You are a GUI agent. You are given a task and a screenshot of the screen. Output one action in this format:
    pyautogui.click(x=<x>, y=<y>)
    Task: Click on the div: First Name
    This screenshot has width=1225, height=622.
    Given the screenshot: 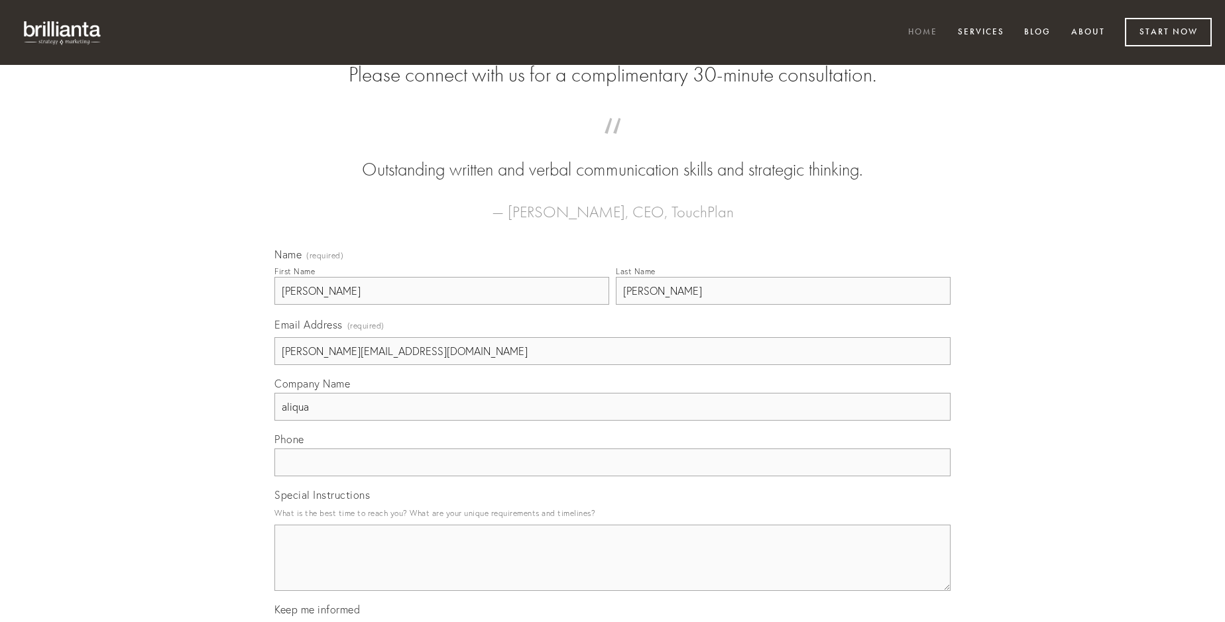 What is the action you would take?
    pyautogui.click(x=294, y=271)
    